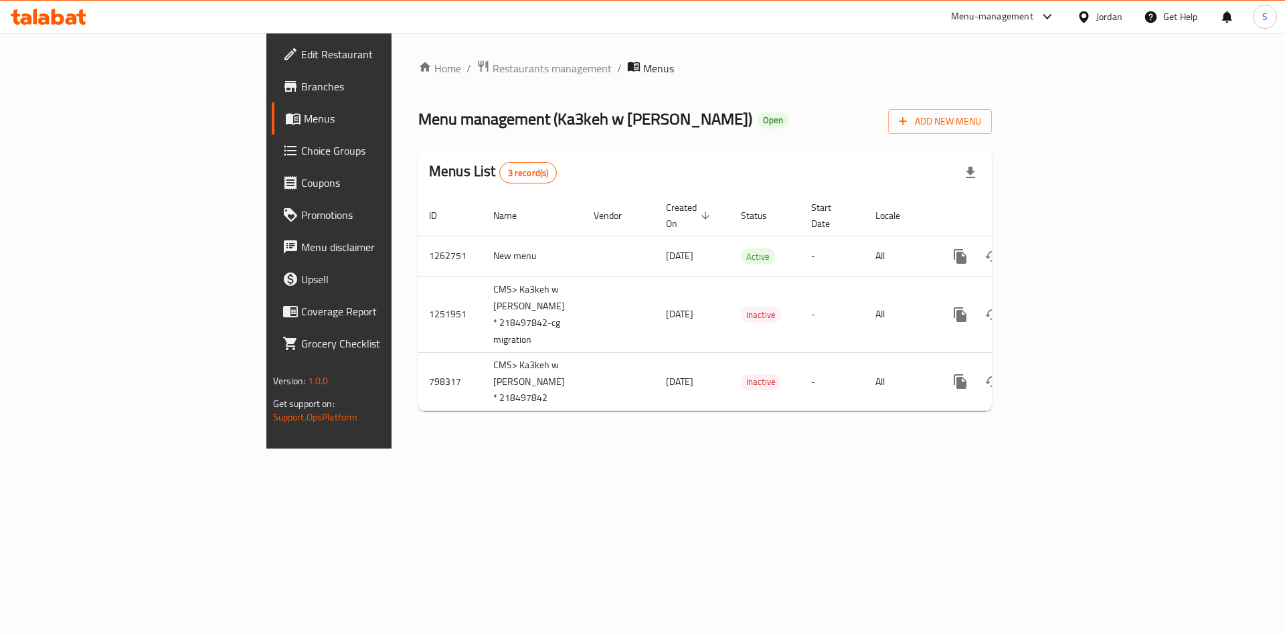 The width and height of the screenshot is (1285, 634). What do you see at coordinates (773, 120) in the screenshot?
I see `div: Open` at bounding box center [773, 120].